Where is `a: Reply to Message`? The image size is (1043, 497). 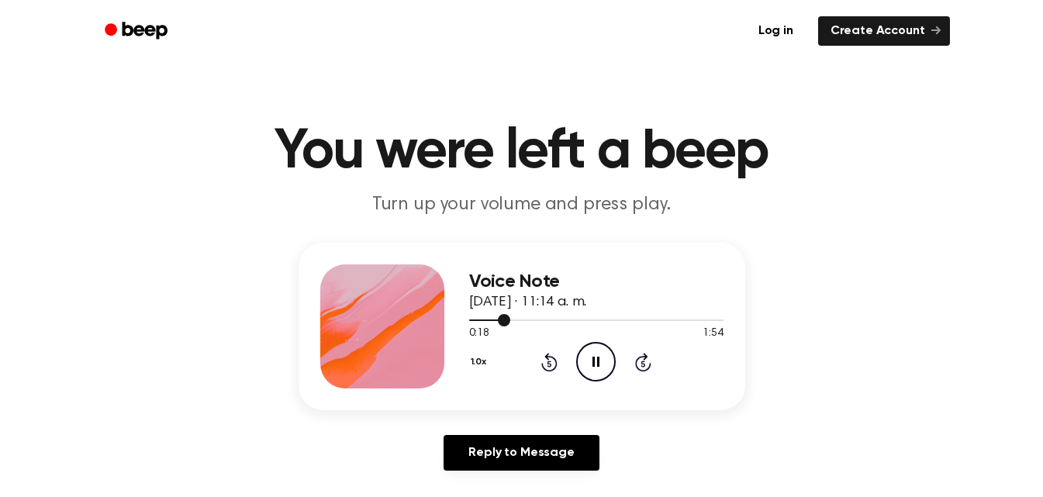 a: Reply to Message is located at coordinates (521, 453).